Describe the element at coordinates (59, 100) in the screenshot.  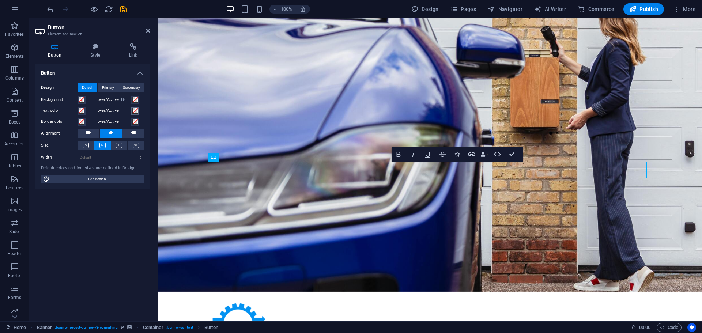
I see `label: Background` at that location.